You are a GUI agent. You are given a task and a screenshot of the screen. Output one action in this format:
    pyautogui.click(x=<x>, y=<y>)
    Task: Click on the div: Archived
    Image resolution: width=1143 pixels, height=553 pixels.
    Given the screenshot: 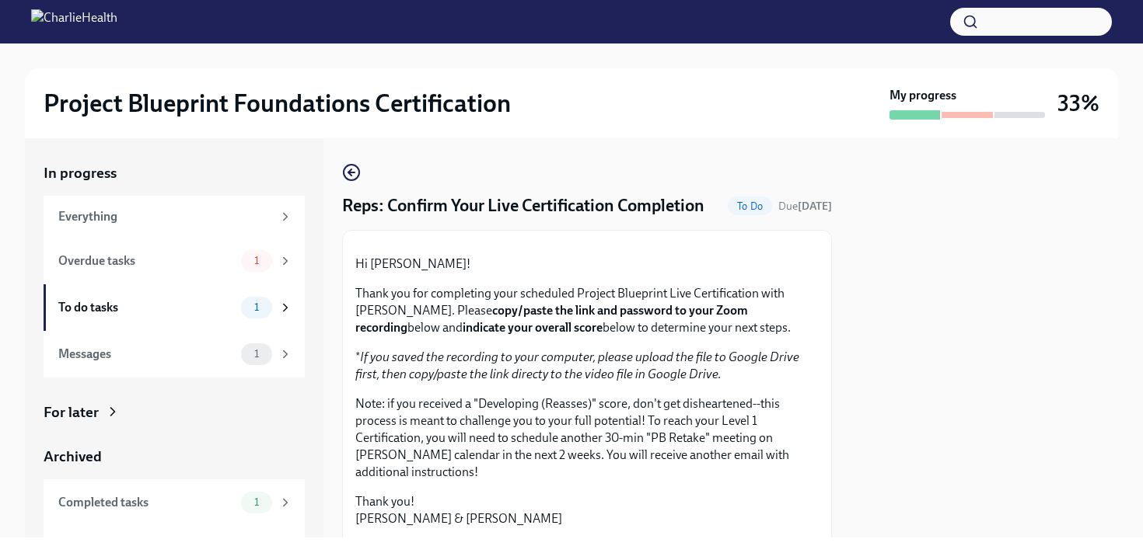 What is the action you would take?
    pyautogui.click(x=174, y=457)
    